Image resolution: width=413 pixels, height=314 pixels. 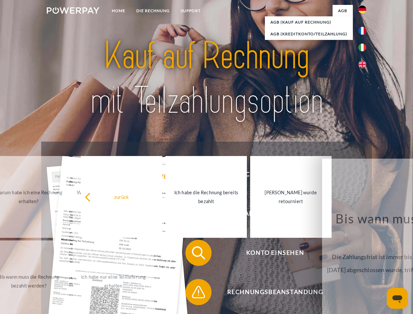 What do you see at coordinates (206, 78) in the screenshot?
I see `img: title-powerpay_de.svg` at bounding box center [206, 78].